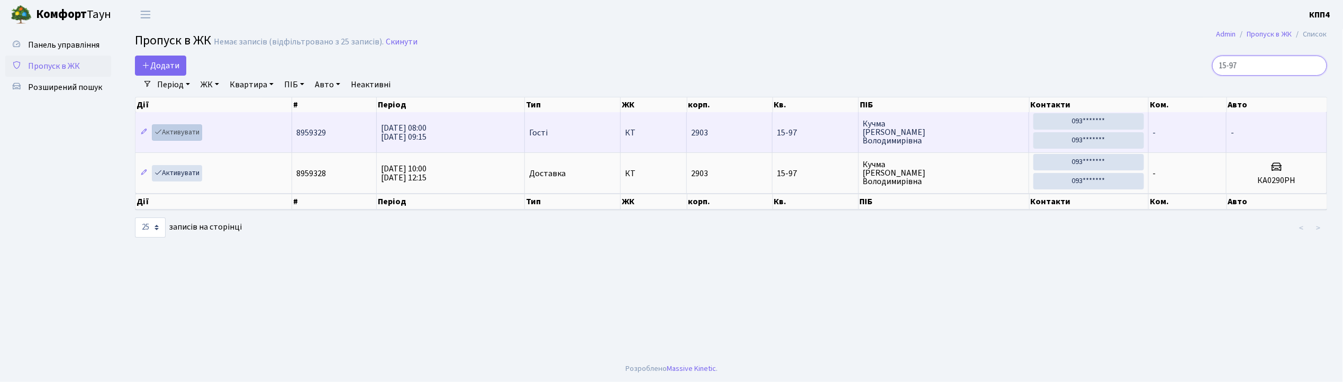 Image resolution: width=1343 pixels, height=382 pixels. Describe the element at coordinates (1320, 15) in the screenshot. I see `b: КПП4` at that location.